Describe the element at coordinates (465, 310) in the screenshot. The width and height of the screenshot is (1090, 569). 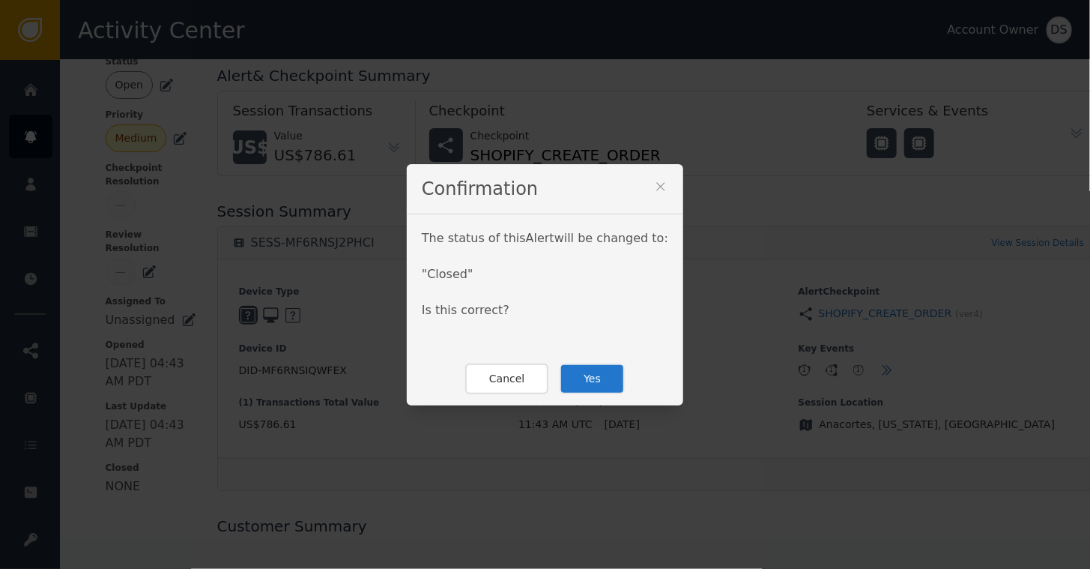
I see `span: Is this correct?` at that location.